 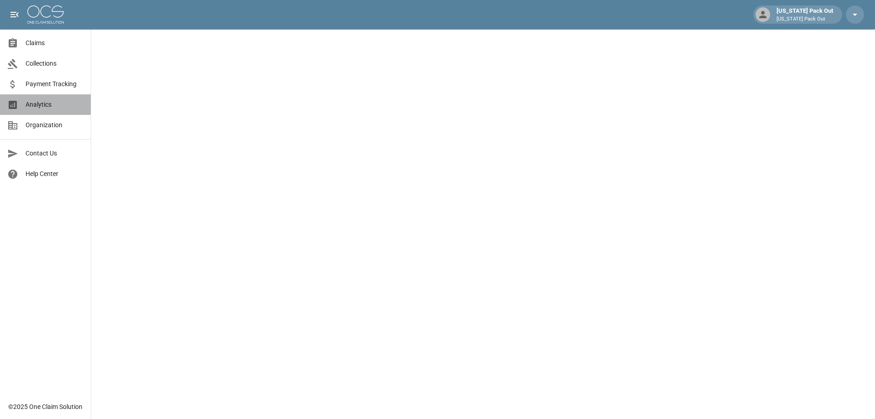 What do you see at coordinates (15, 15) in the screenshot?
I see `button: open drawer` at bounding box center [15, 15].